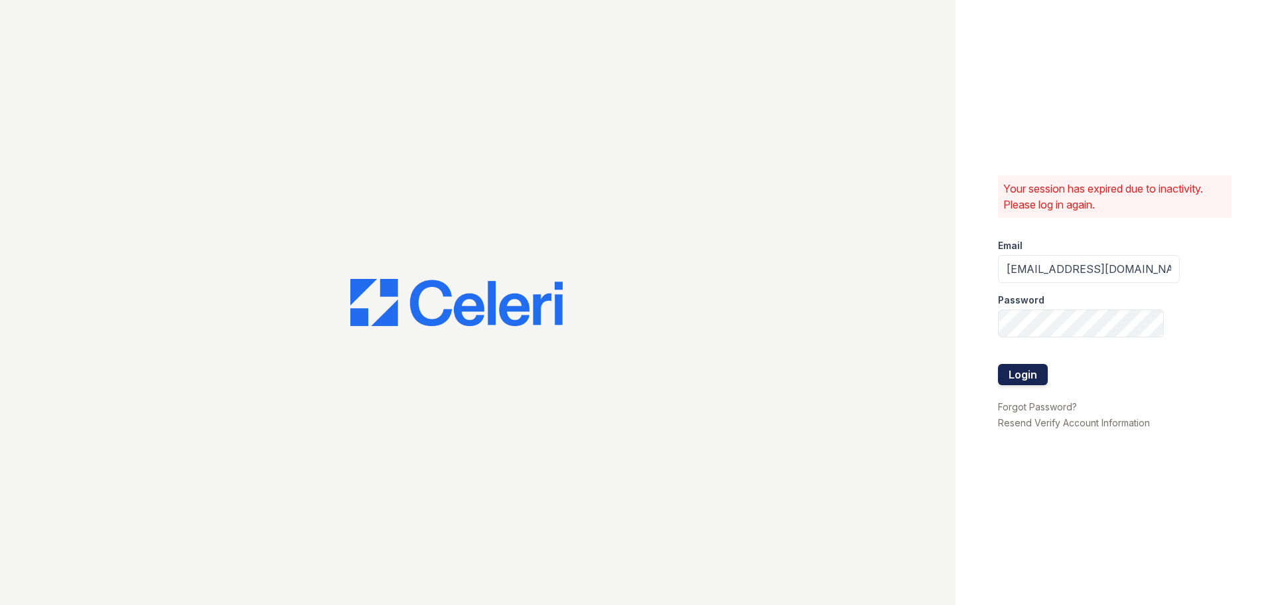 Image resolution: width=1274 pixels, height=605 pixels. Describe the element at coordinates (1023, 374) in the screenshot. I see `button: Login` at that location.